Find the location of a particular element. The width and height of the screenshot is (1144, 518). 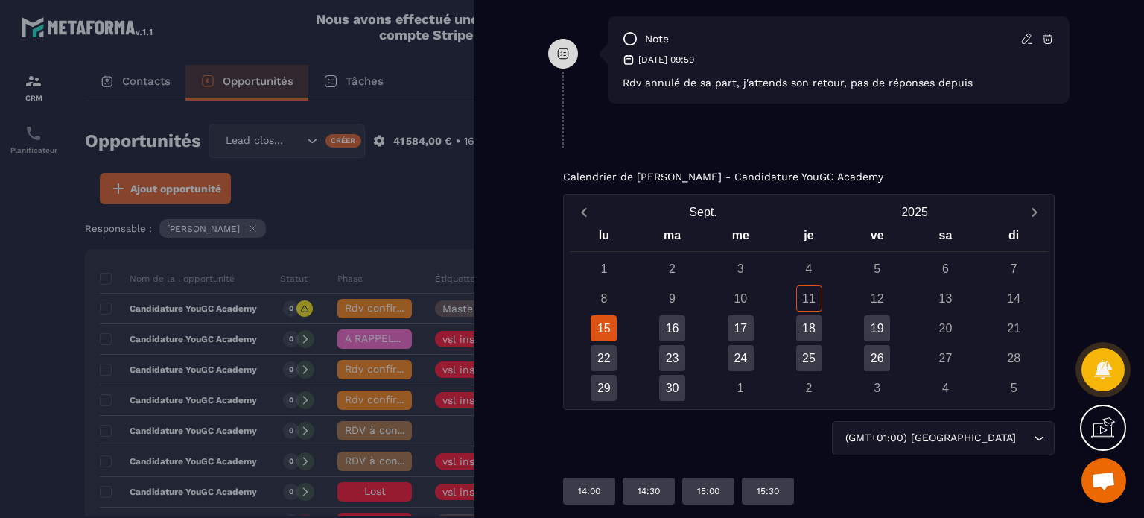

div: sa is located at coordinates (946, 238).